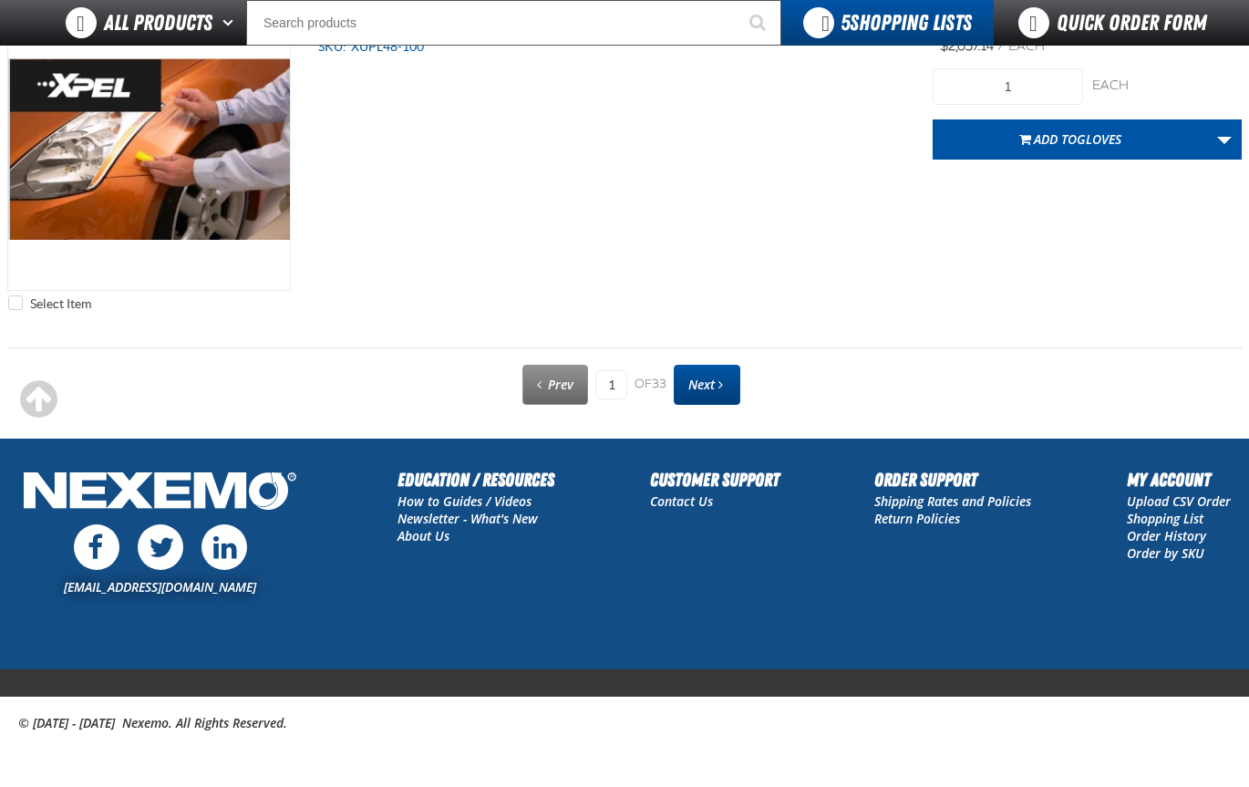 This screenshot has height=787, width=1249. Describe the element at coordinates (659, 384) in the screenshot. I see `span: 33` at that location.